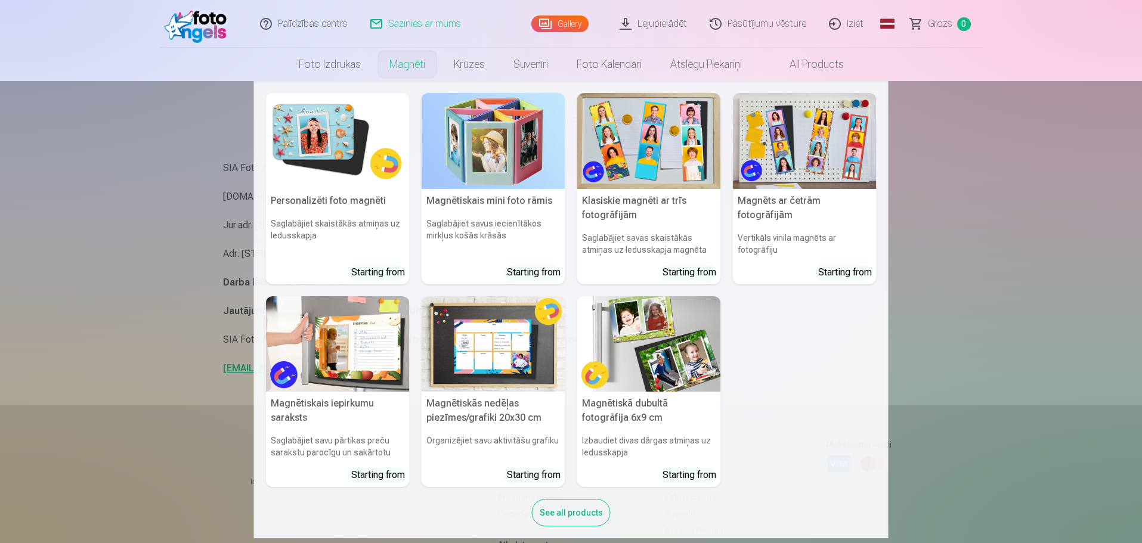 The width and height of the screenshot is (1142, 543). I want to click on img: Klasiskie magnēti ar trīs fotogrāfijām, so click(649, 141).